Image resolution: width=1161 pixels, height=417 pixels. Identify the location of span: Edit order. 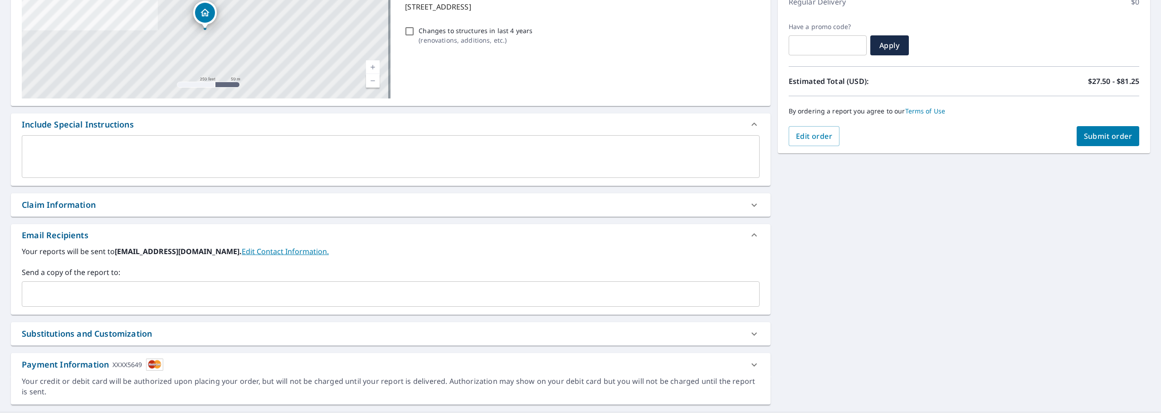
(814, 136).